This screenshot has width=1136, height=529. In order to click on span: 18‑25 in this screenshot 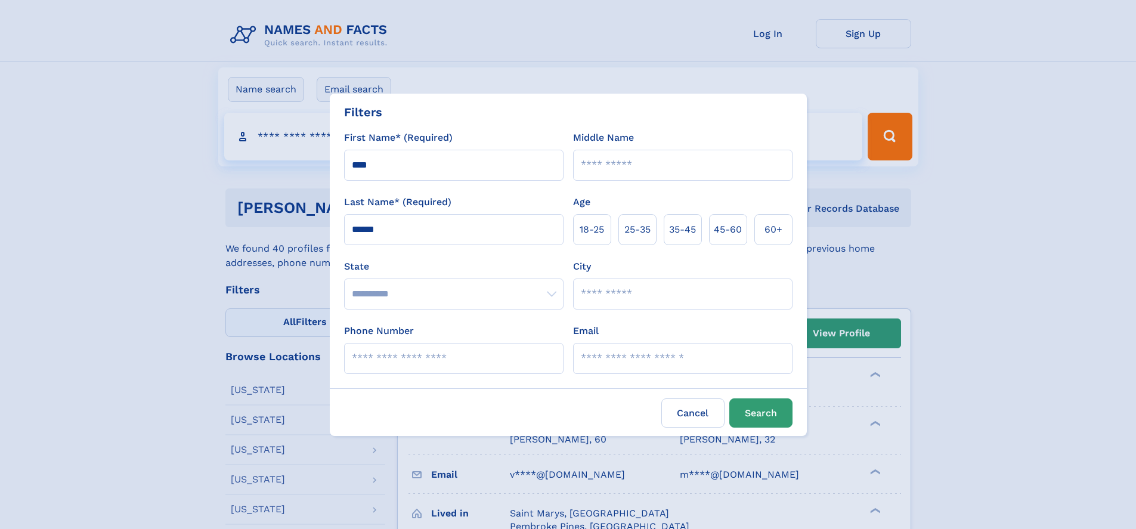, I will do `click(591, 230)`.